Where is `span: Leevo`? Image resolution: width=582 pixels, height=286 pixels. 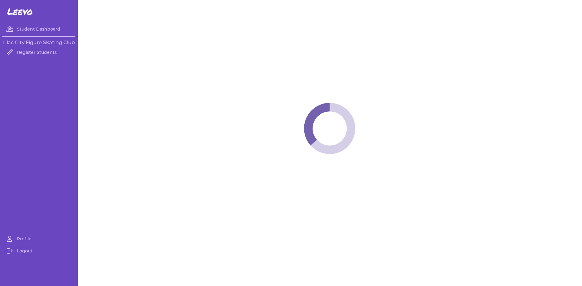
span: Leevo is located at coordinates (20, 12).